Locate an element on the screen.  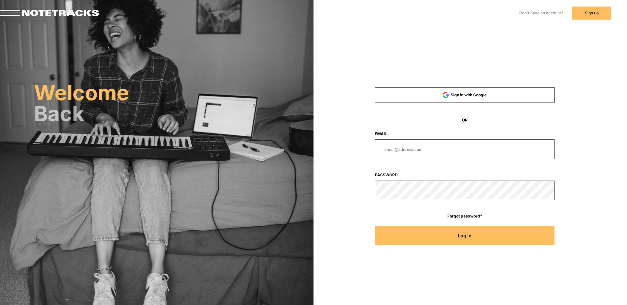
span: Sign in with Google is located at coordinates (468, 95).